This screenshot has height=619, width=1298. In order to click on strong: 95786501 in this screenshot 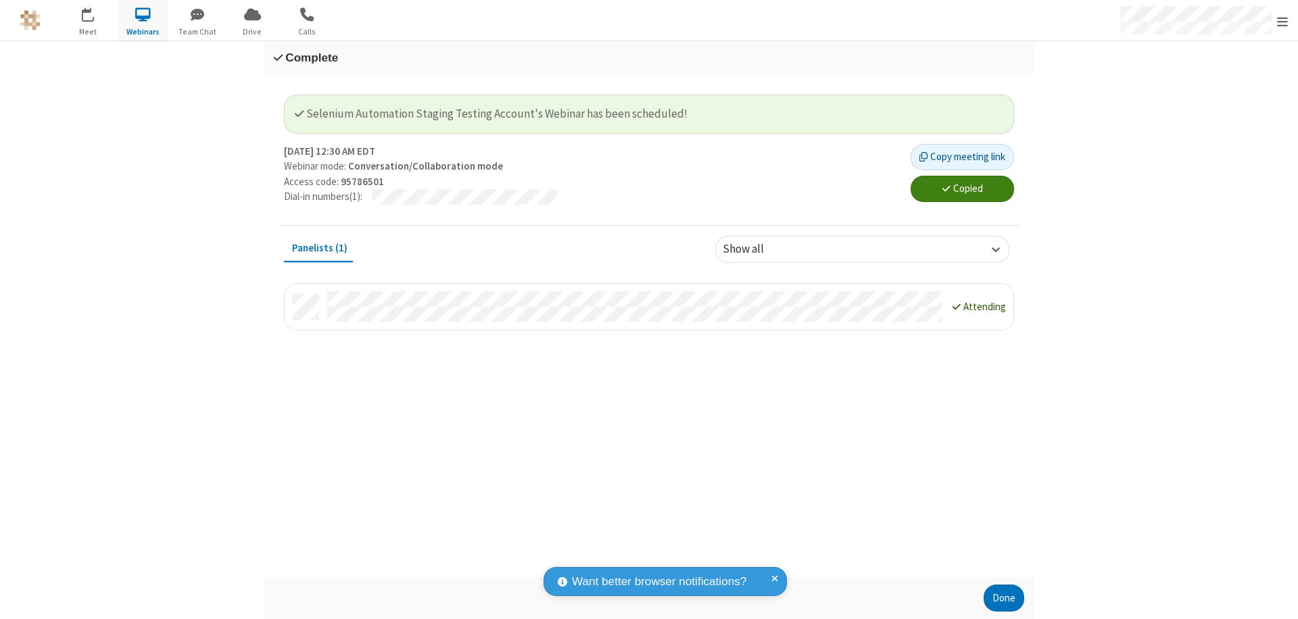, I will do `click(362, 181)`.